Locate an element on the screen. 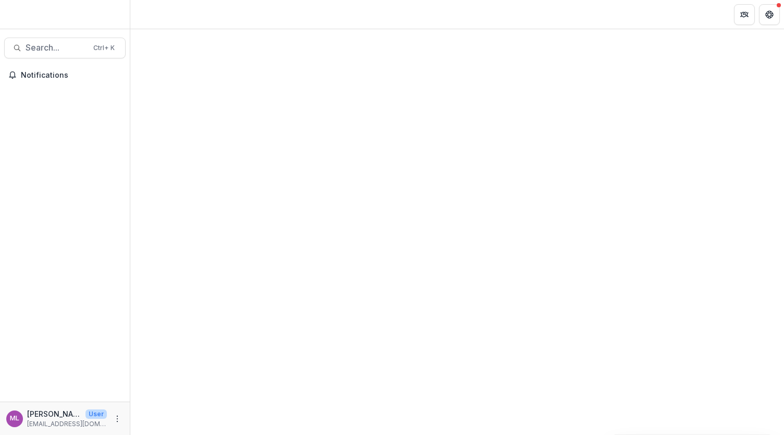 The width and height of the screenshot is (784, 435). p: User is located at coordinates (96, 414).